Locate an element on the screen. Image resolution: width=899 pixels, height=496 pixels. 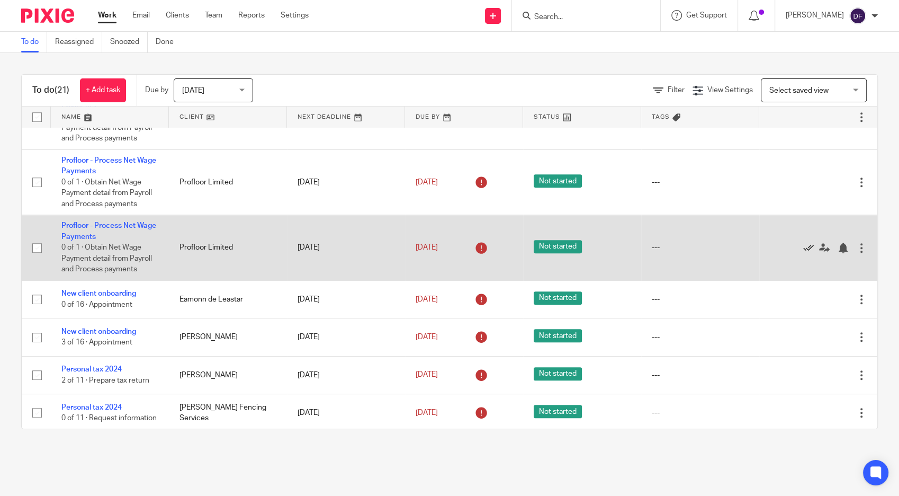
a: Mark as done is located at coordinates (811, 247).